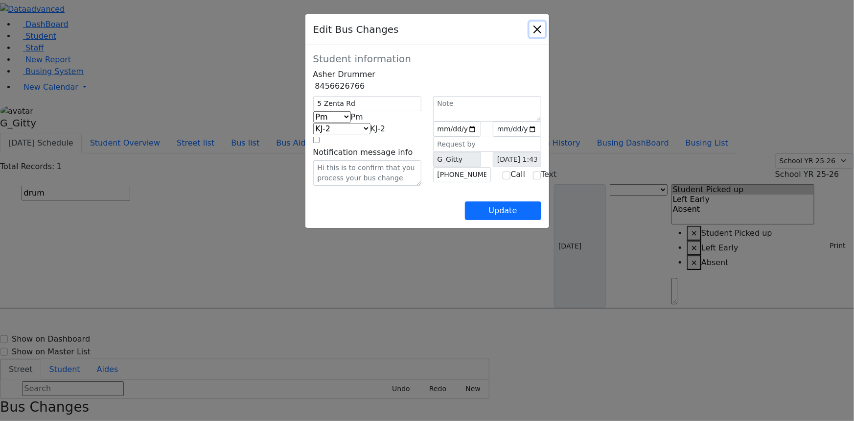 The height and width of the screenshot is (421, 854). I want to click on input: Address, so click(367, 103).